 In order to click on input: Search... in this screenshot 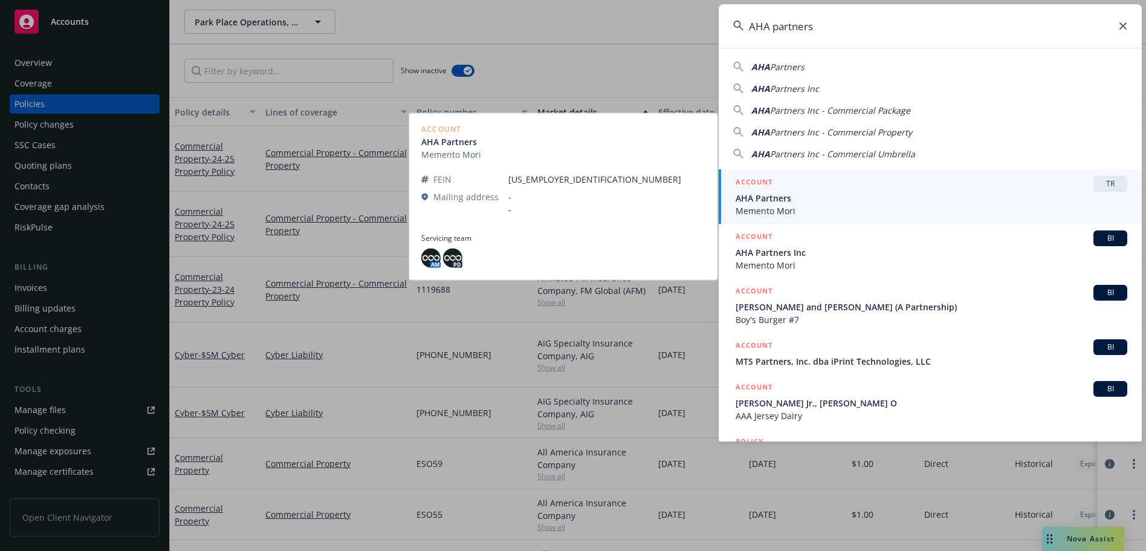, I will do `click(930, 26)`.